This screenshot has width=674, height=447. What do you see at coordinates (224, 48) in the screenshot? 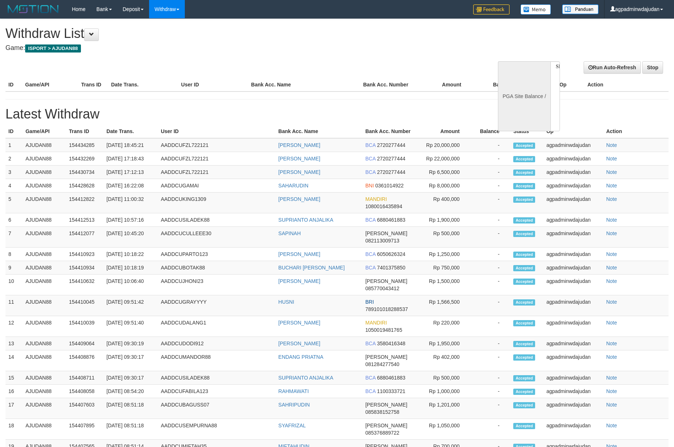
I see `h4: Game:` at bounding box center [224, 48].